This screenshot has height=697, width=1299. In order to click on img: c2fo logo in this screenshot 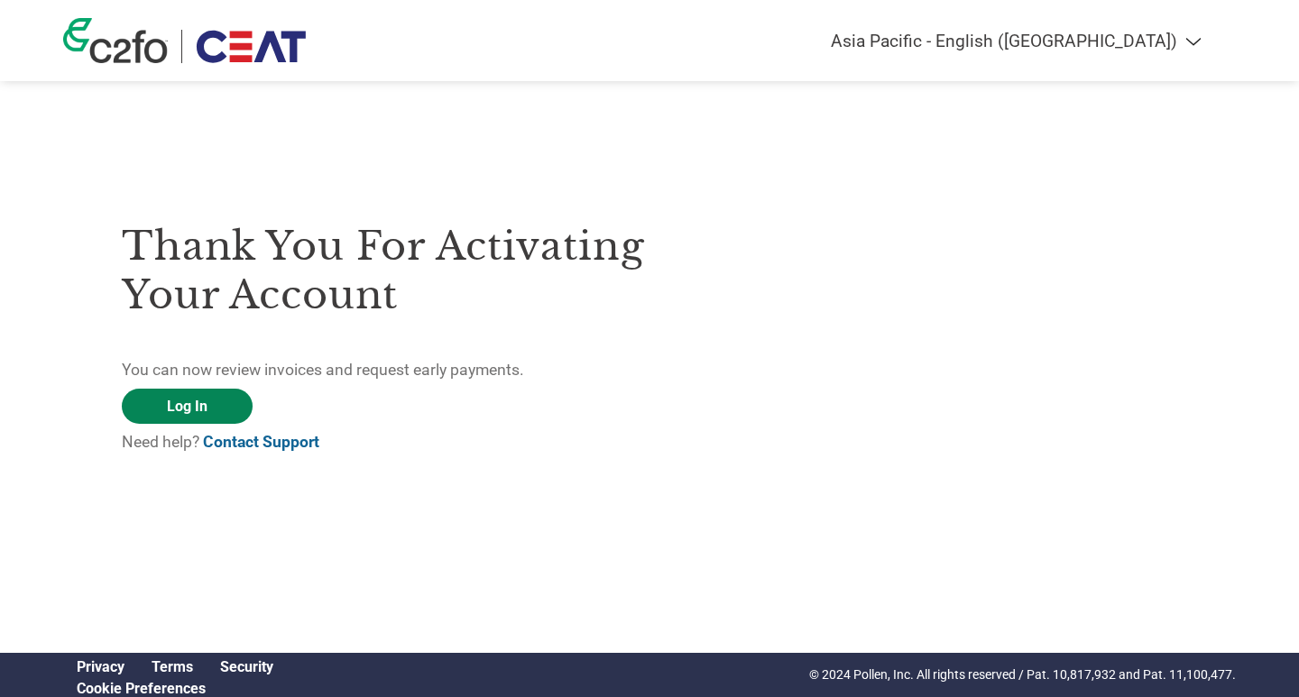, I will do `click(115, 41)`.